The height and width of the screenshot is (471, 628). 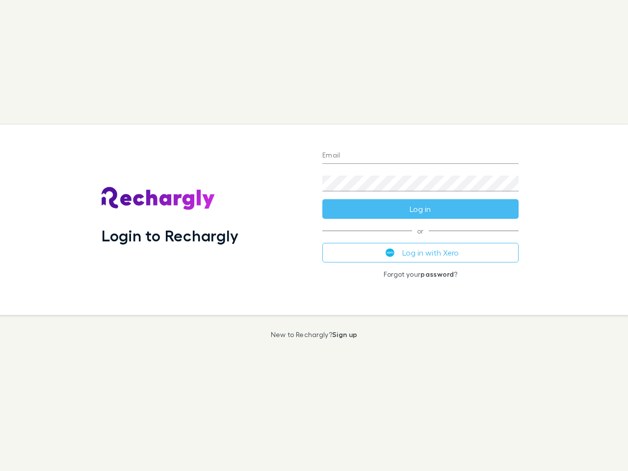 I want to click on button: Log in, so click(x=420, y=209).